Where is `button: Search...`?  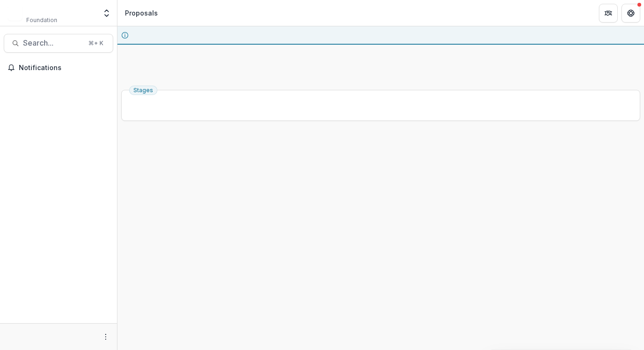
button: Search... is located at coordinates (58, 43).